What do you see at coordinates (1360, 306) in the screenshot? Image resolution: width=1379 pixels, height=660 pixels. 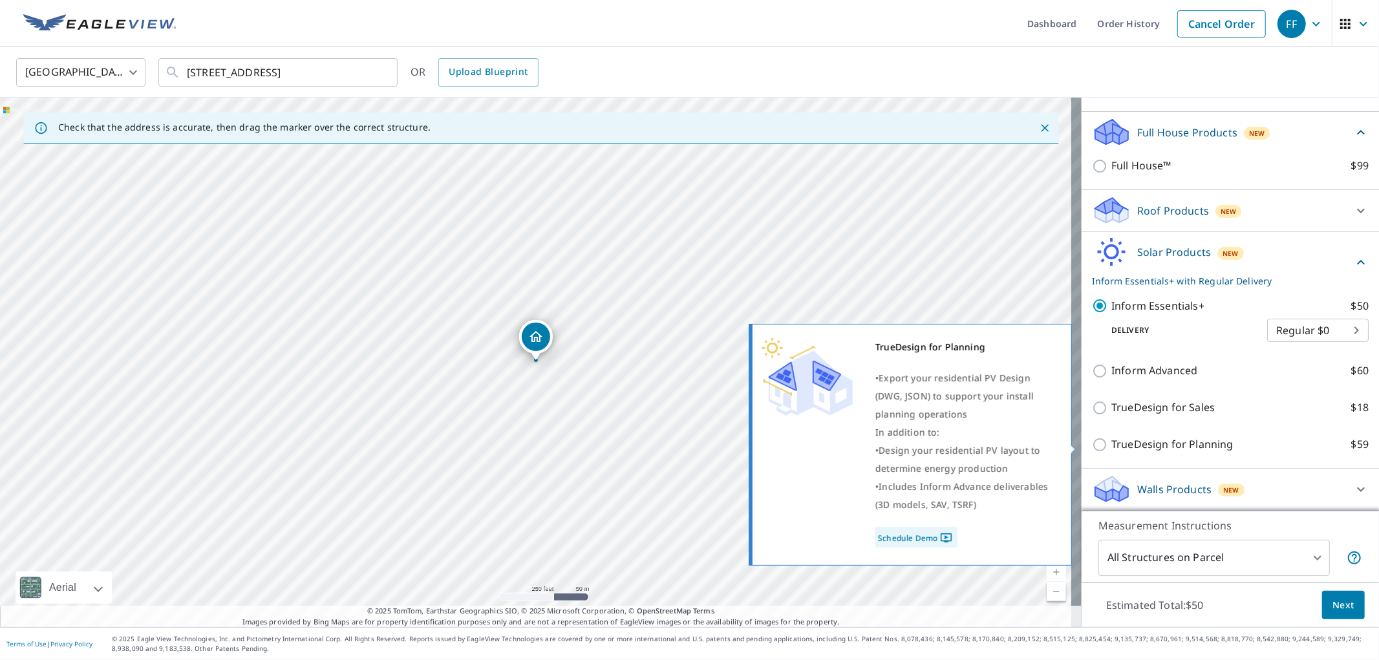 I see `p: $50` at bounding box center [1360, 306].